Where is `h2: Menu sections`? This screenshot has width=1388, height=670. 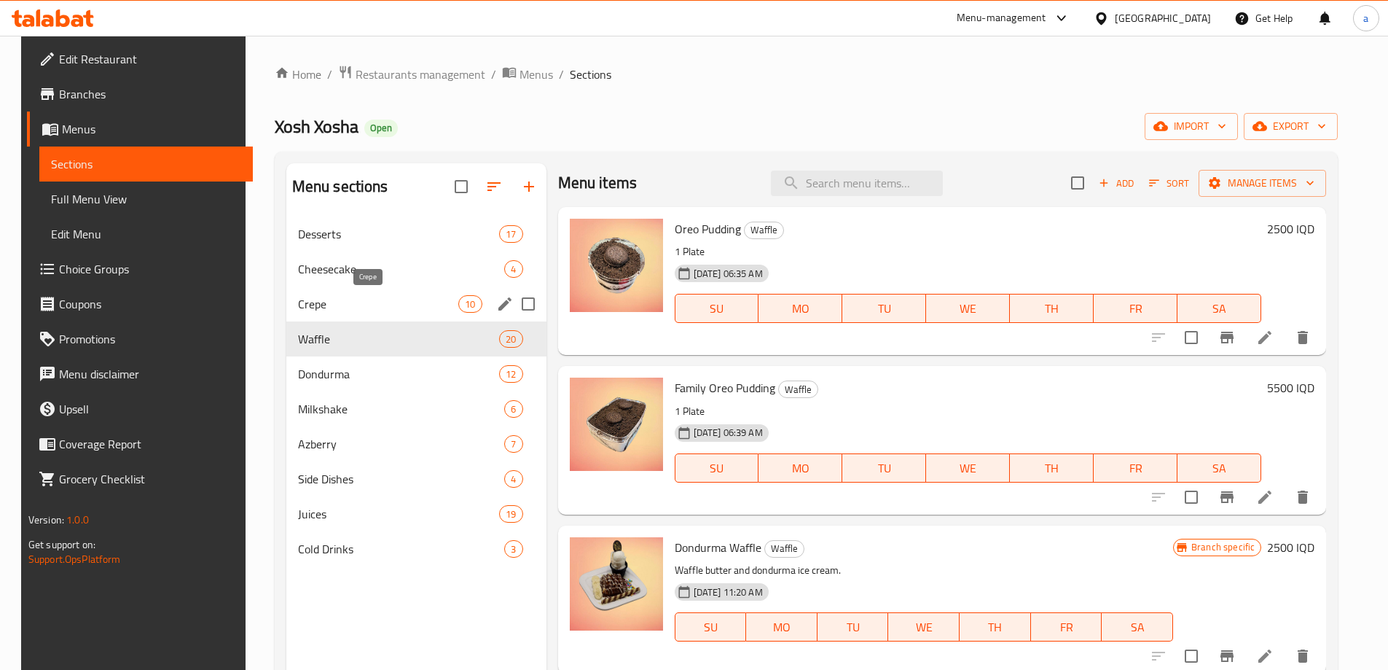 h2: Menu sections is located at coordinates (340, 187).